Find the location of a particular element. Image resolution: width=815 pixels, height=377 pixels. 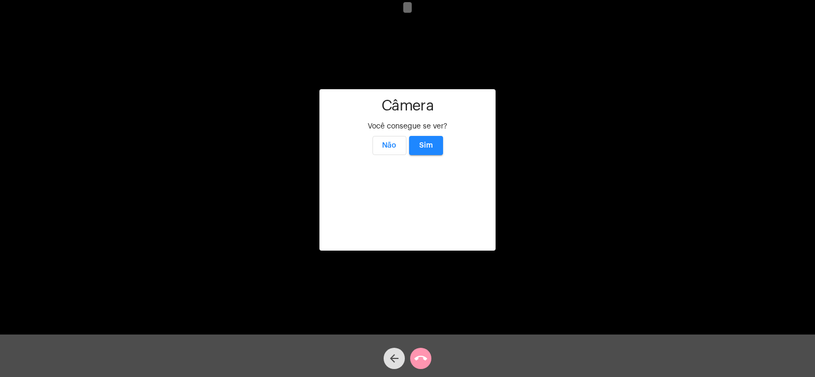

mat-icon: arrow_back is located at coordinates (394, 358).